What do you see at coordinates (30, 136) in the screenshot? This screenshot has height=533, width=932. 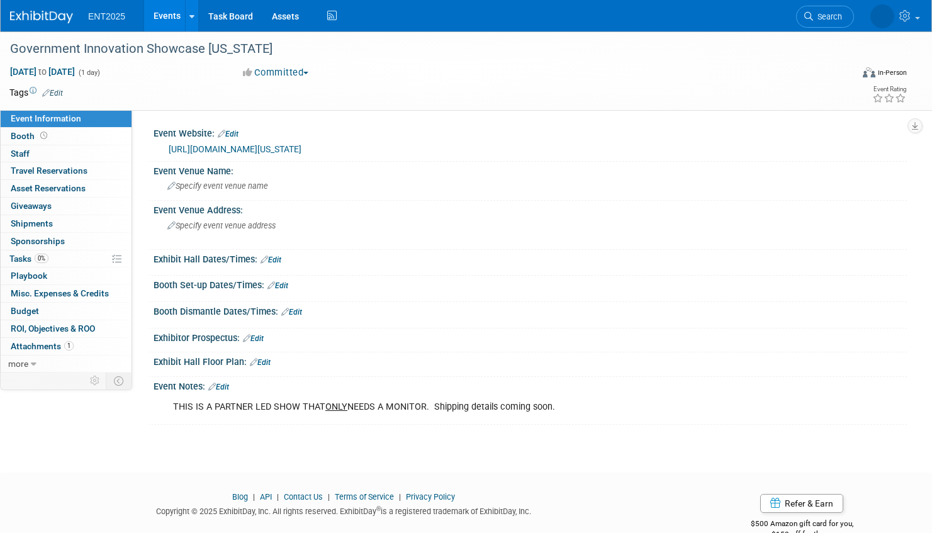 I see `span: Booth` at bounding box center [30, 136].